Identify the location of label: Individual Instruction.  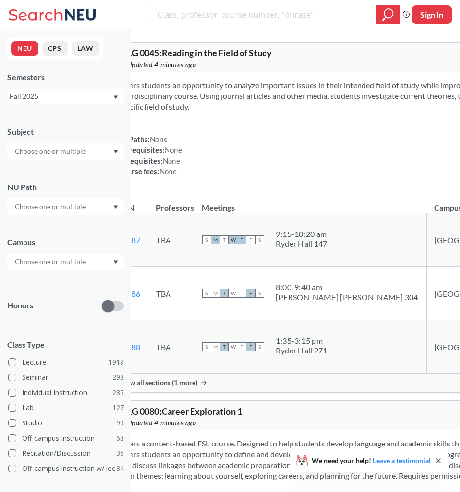
(66, 392).